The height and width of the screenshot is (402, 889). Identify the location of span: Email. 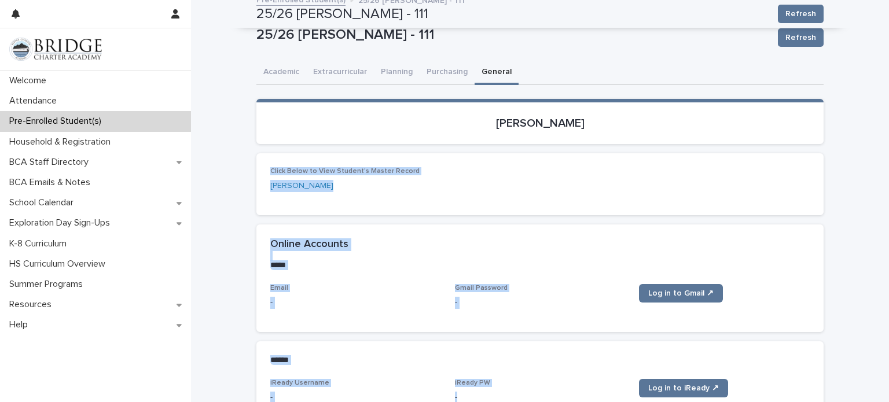
(279, 288).